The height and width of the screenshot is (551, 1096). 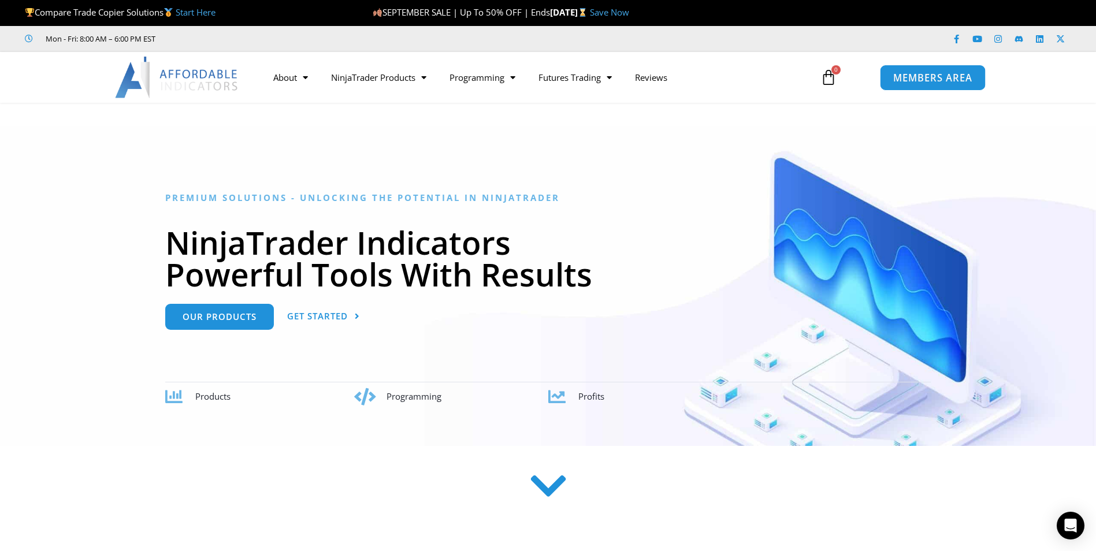 I want to click on span: Programming, so click(x=414, y=396).